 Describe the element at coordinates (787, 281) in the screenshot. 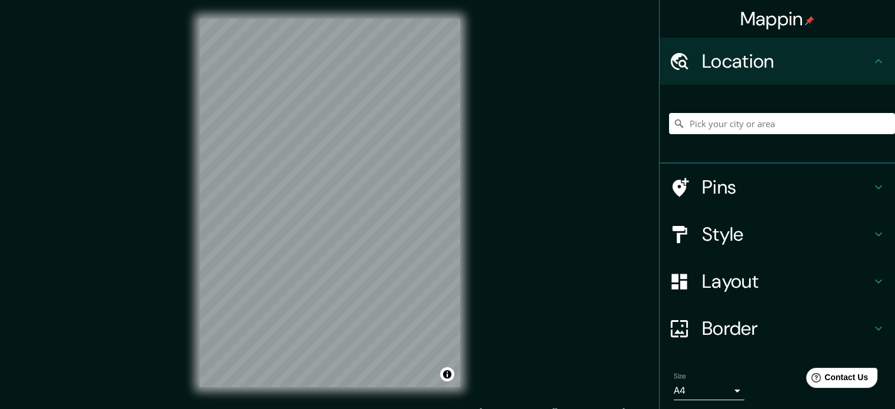

I see `h4: Layout` at that location.